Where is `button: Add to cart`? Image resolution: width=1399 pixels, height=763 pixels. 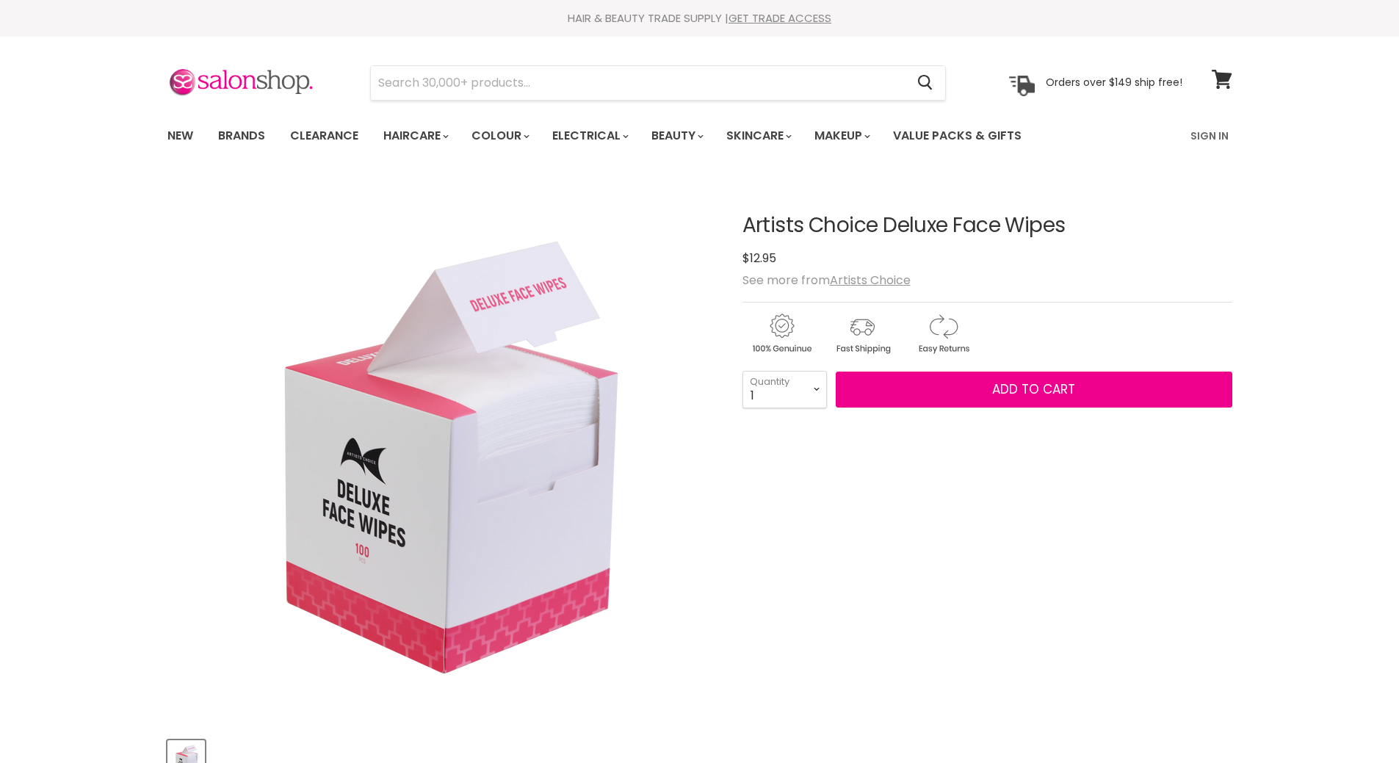 button: Add to cart is located at coordinates (1034, 390).